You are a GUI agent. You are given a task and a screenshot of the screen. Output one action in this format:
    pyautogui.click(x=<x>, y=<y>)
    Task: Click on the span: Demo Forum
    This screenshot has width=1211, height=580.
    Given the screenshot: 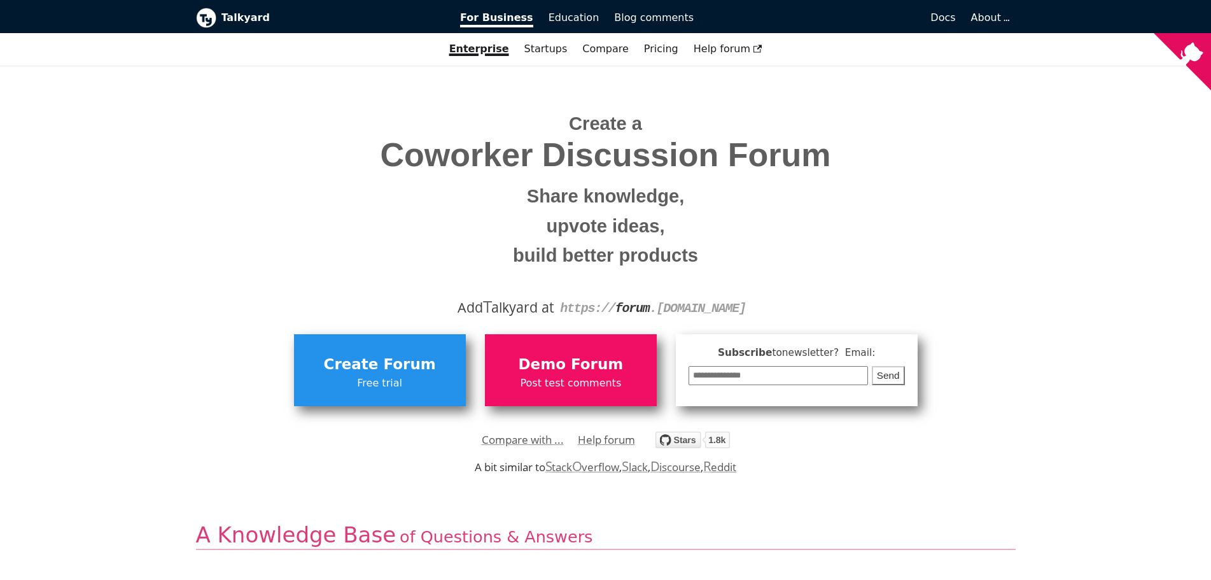 What is the action you would take?
    pyautogui.click(x=571, y=365)
    